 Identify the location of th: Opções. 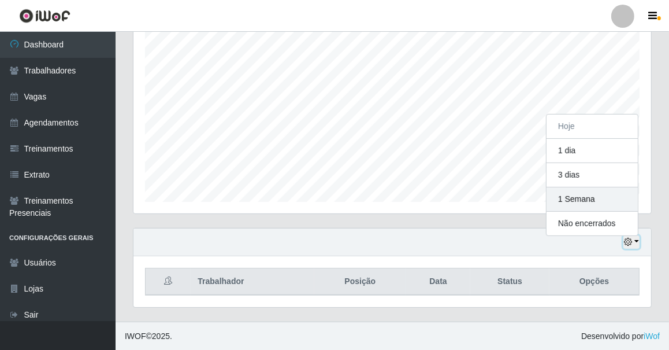
(594, 281).